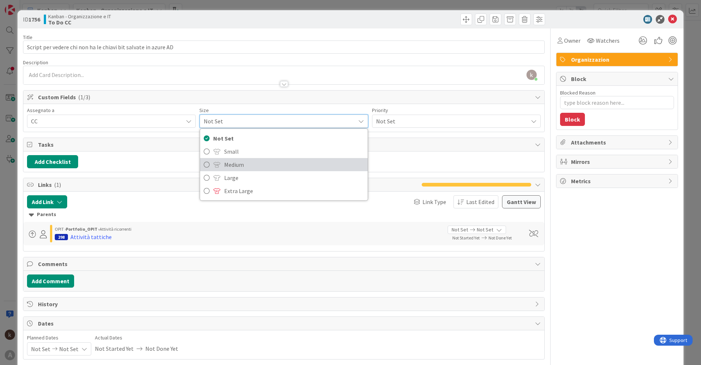 The width and height of the screenshot is (701, 365). What do you see at coordinates (91, 237) in the screenshot?
I see `div: Attività tattiche` at bounding box center [91, 237].